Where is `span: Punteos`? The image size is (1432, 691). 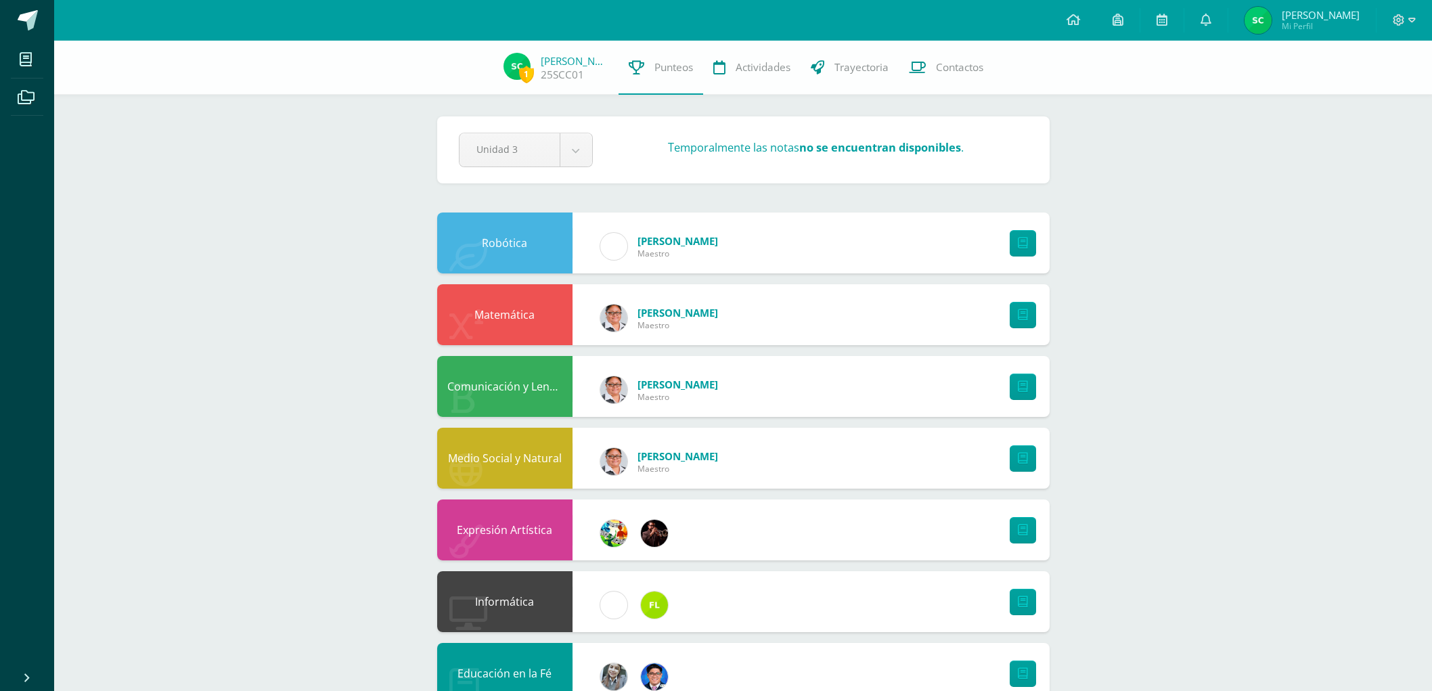 span: Punteos is located at coordinates (673, 67).